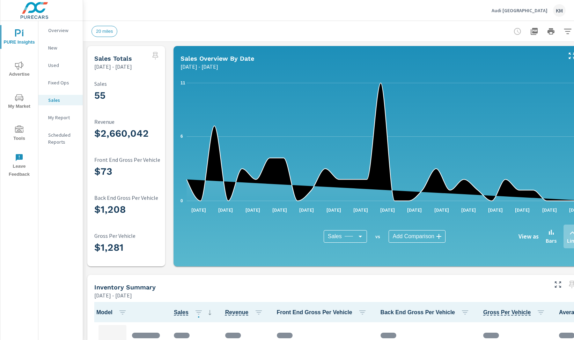 The width and height of the screenshot is (574, 340). Describe the element at coordinates (140, 210) in the screenshot. I see `h3: $1,208` at that location.